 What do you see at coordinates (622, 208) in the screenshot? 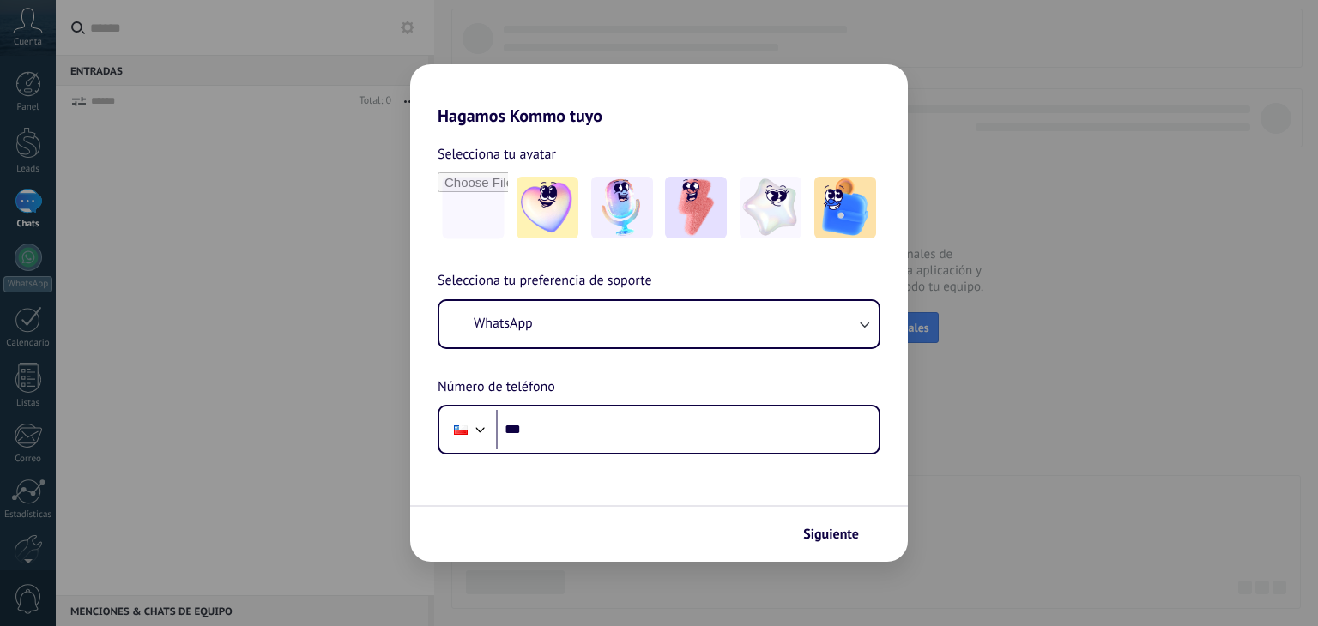
I see `img: -2.jpeg` at bounding box center [622, 208].